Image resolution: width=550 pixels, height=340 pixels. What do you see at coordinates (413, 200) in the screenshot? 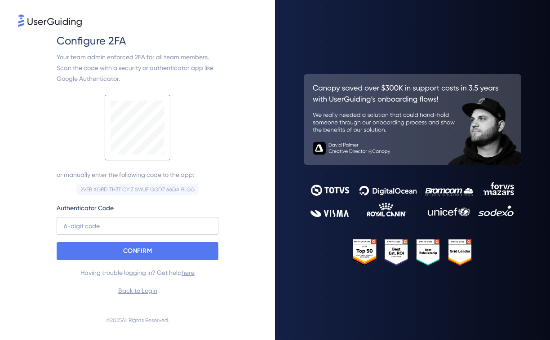
I see `img: 9302ce2ac39453076f5bc0f2f2ca889b.svg` at bounding box center [413, 200].